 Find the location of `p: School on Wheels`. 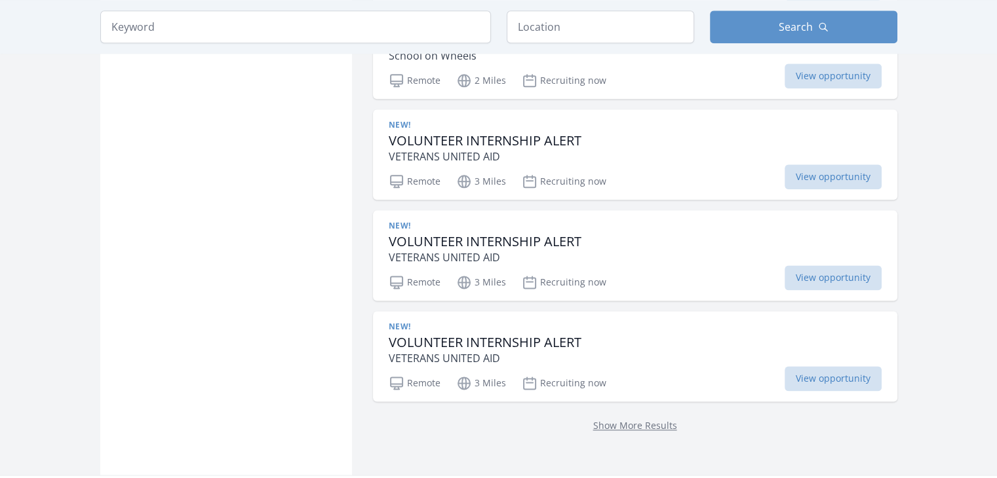

p: School on Wheels is located at coordinates (548, 56).